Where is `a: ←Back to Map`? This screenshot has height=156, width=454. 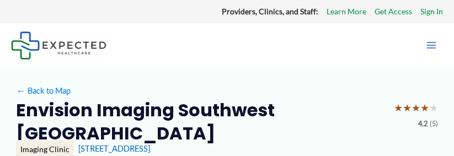 a: ←Back to Map is located at coordinates (43, 90).